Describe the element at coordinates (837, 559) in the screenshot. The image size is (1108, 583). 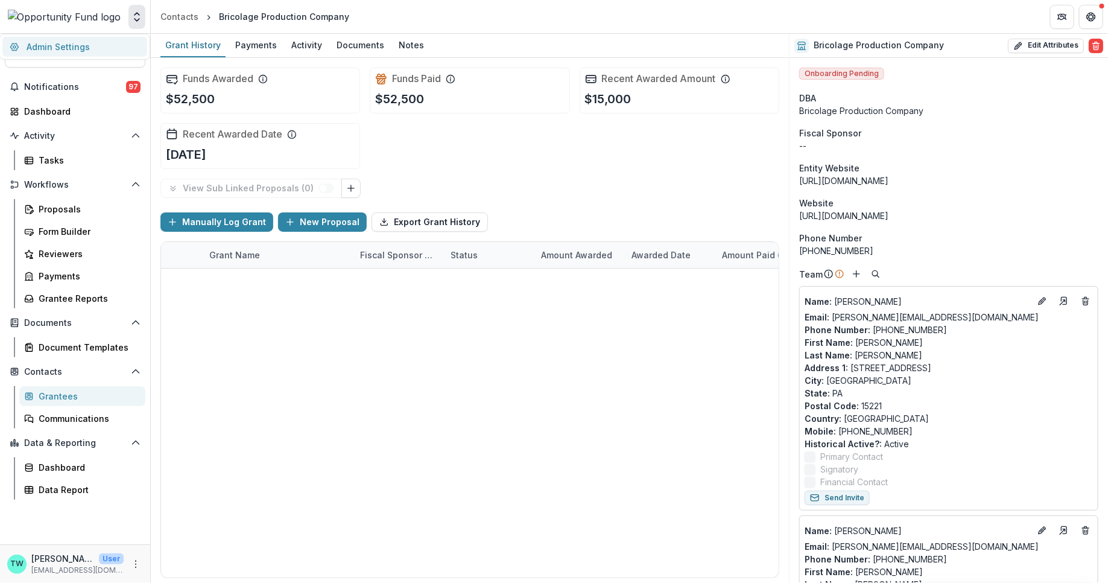
I see `span: Phone Number :` at that location.